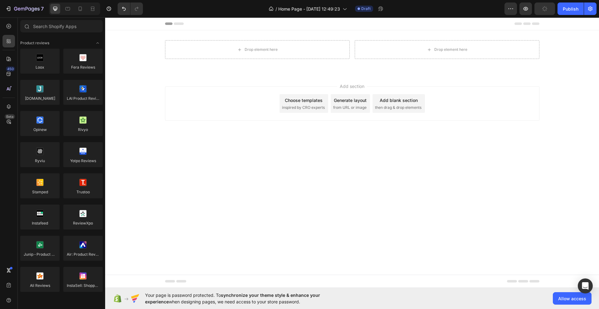  Describe the element at coordinates (573, 299) in the screenshot. I see `button: Allow access` at that location.